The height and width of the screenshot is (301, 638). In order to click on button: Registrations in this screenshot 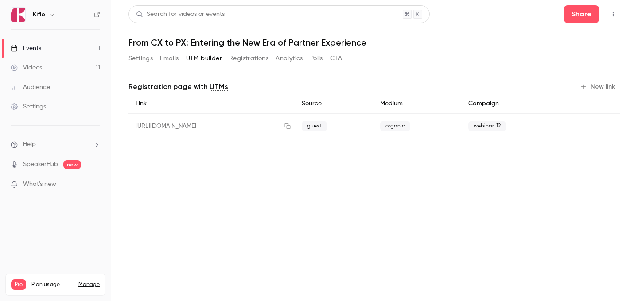, I will do `click(249, 58)`.